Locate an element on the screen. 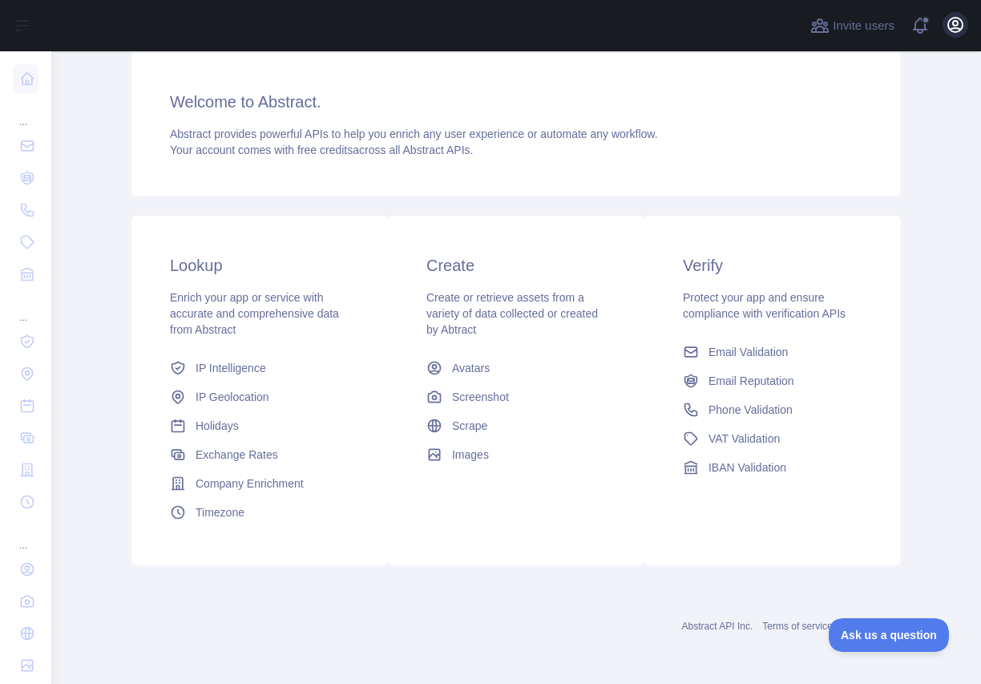 The height and width of the screenshot is (684, 981). span: Invite users is located at coordinates (863, 26).